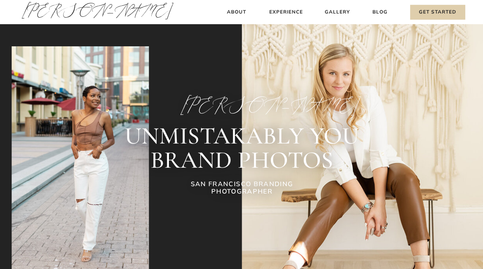 This screenshot has width=483, height=269. I want to click on a: Experience, so click(285, 12).